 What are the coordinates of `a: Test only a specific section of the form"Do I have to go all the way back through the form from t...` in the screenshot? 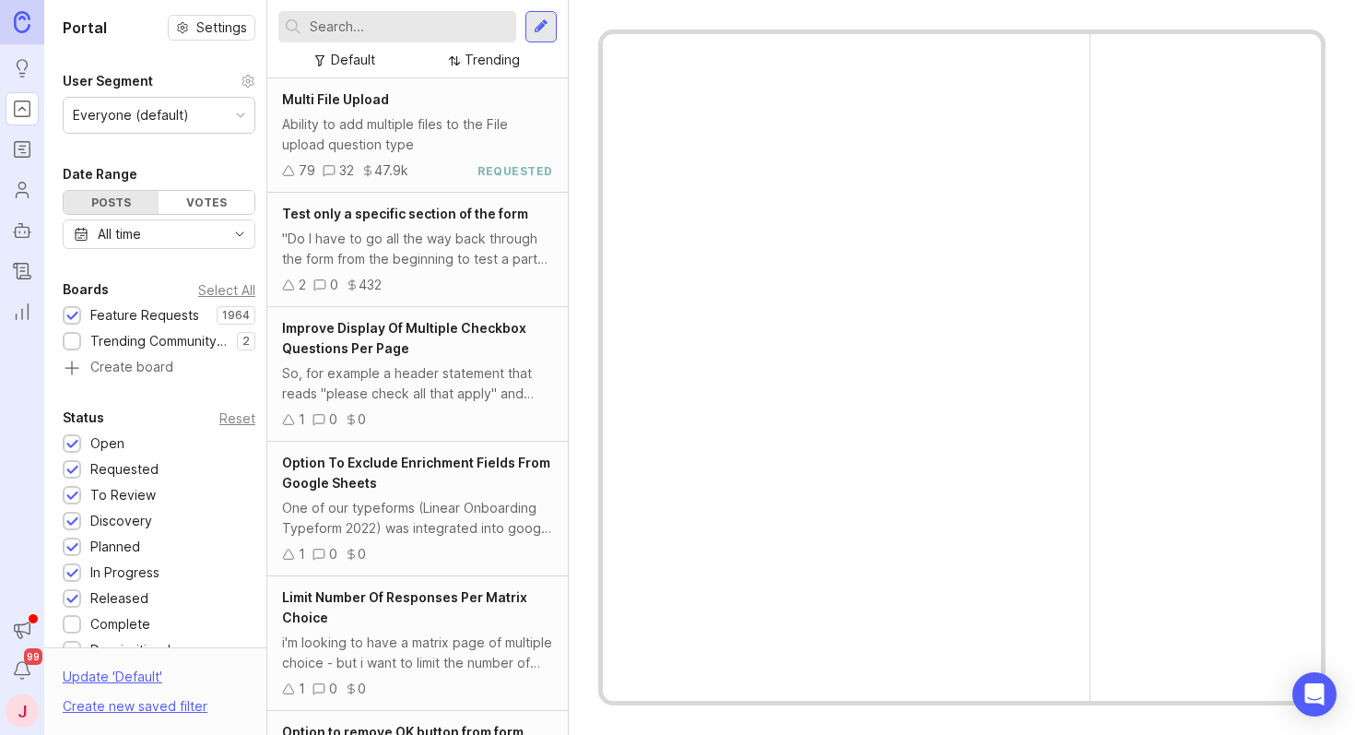 It's located at (418, 250).